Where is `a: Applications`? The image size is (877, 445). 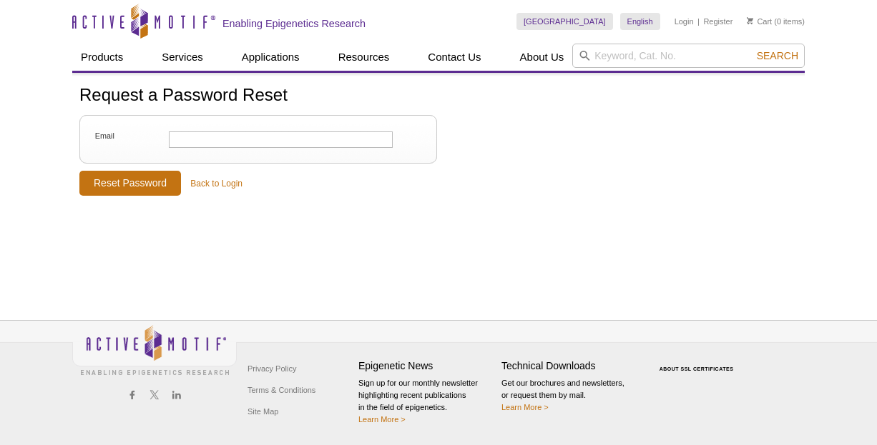
a: Applications is located at coordinates (270, 57).